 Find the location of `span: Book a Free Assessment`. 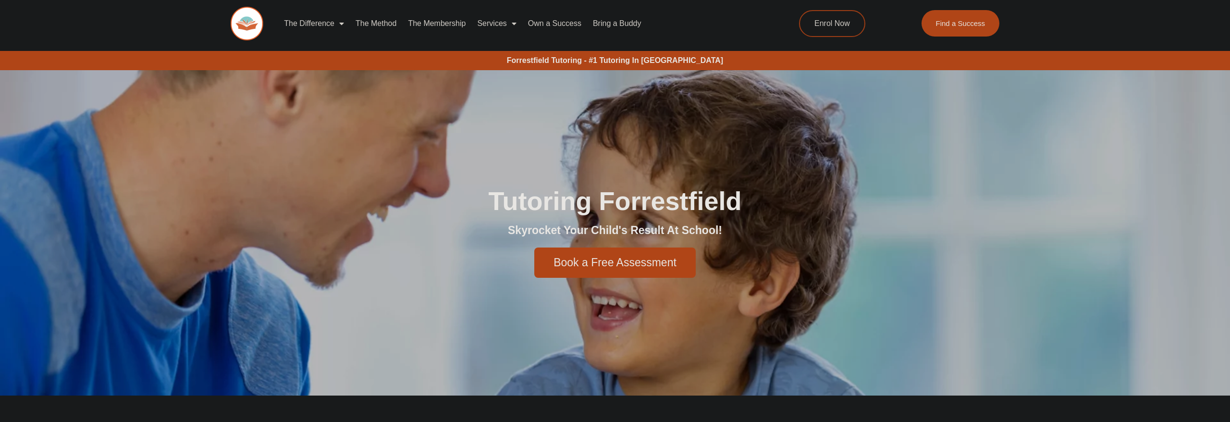

span: Book a Free Assessment is located at coordinates (615, 262).